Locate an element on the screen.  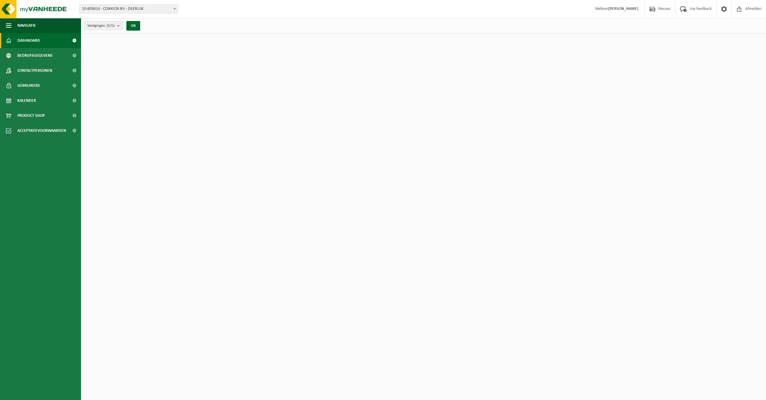
span: Kalender is located at coordinates (27, 101).